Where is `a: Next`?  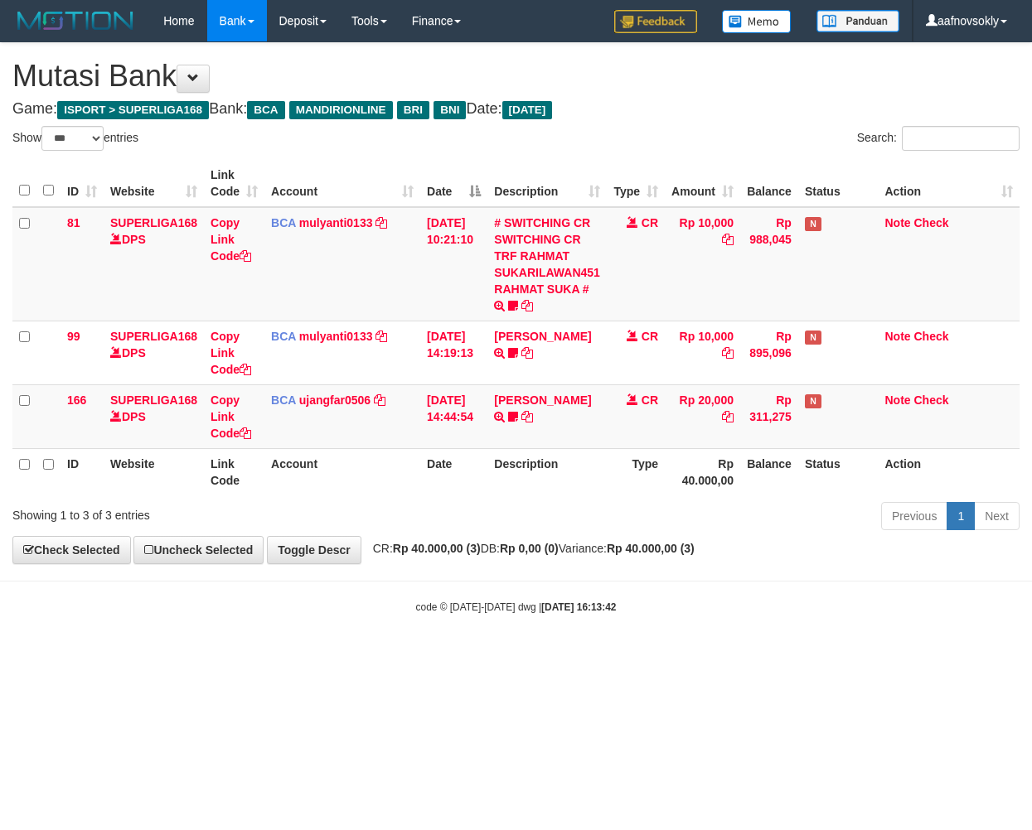 a: Next is located at coordinates (996, 516).